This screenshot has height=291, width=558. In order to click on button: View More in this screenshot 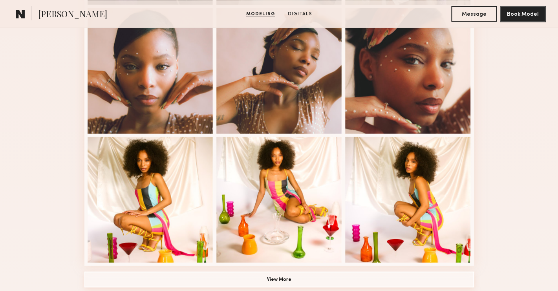, I will do `click(279, 279)`.